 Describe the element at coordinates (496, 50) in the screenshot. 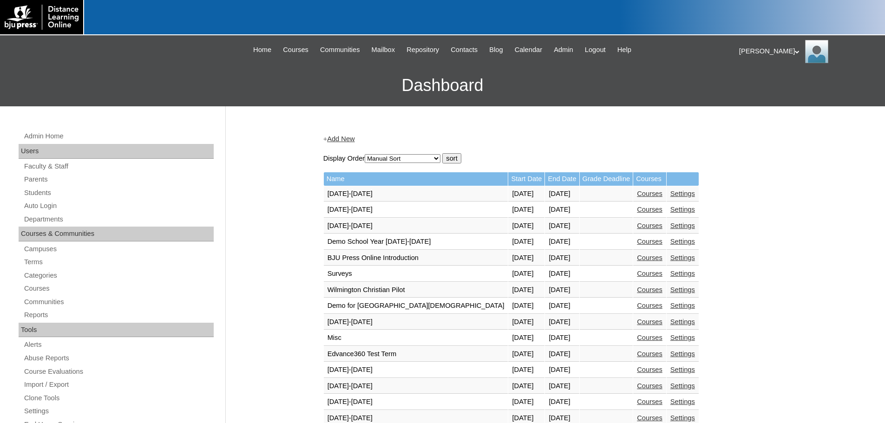

I see `span: Blog` at that location.